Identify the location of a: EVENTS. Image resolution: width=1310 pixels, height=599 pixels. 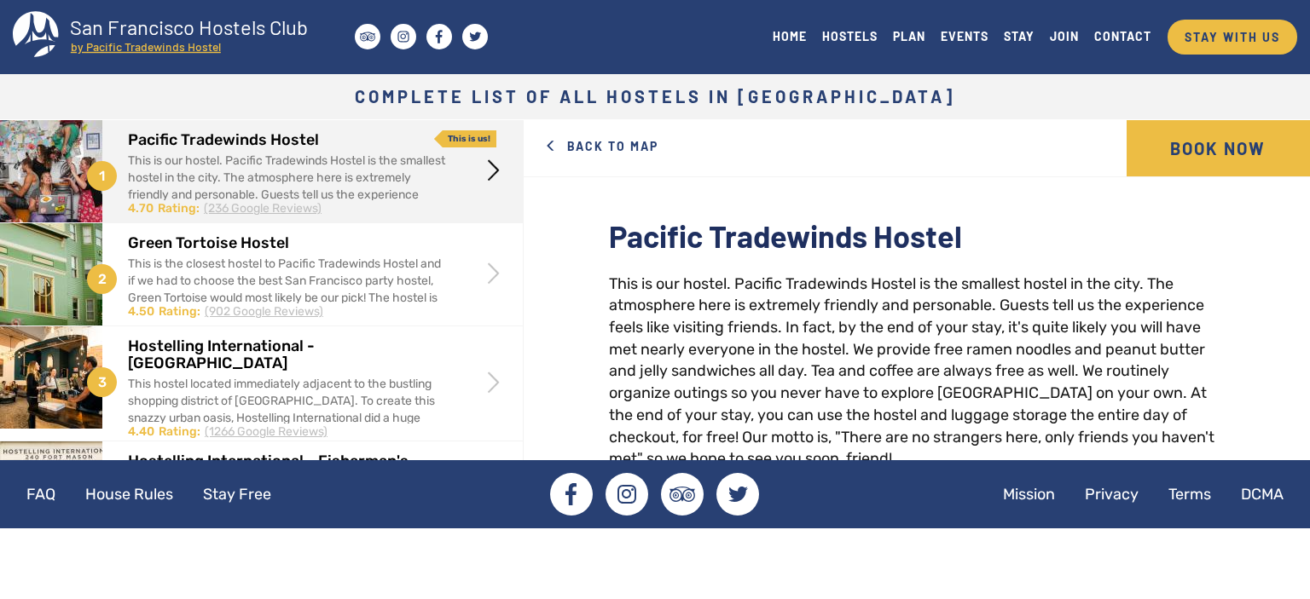
(964, 36).